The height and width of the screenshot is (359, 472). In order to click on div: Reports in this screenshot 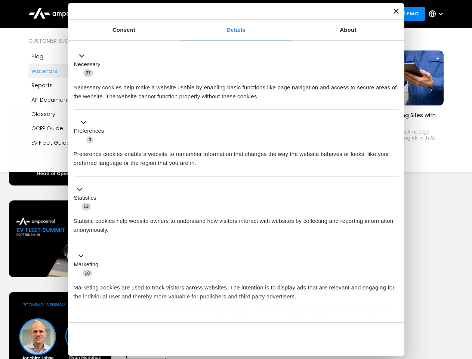, I will do `click(42, 85)`.